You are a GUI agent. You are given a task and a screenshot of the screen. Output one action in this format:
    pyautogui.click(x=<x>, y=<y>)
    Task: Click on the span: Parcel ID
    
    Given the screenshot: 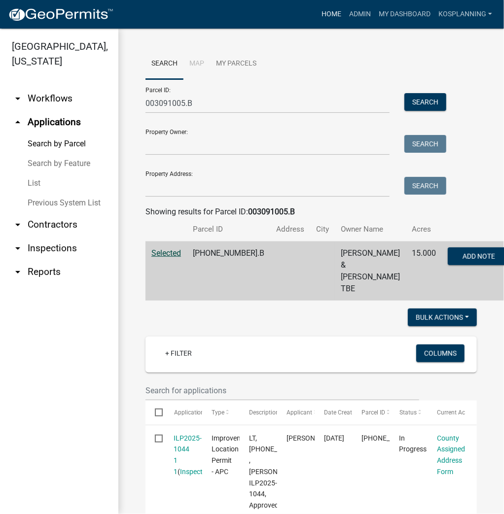 What is the action you would take?
    pyautogui.click(x=373, y=412)
    